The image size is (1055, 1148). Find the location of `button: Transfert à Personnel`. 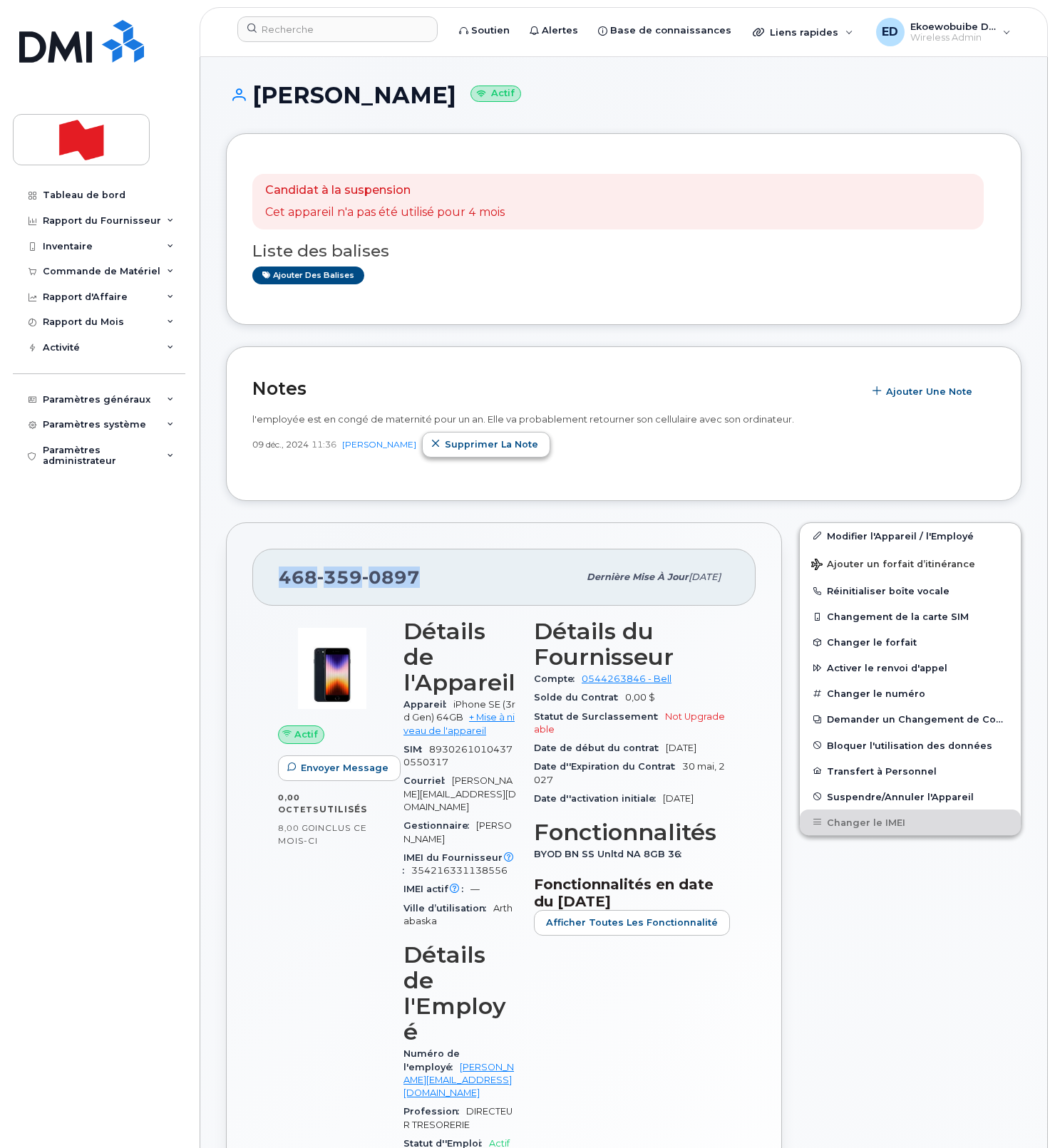

button: Transfert à Personnel is located at coordinates (910, 771).